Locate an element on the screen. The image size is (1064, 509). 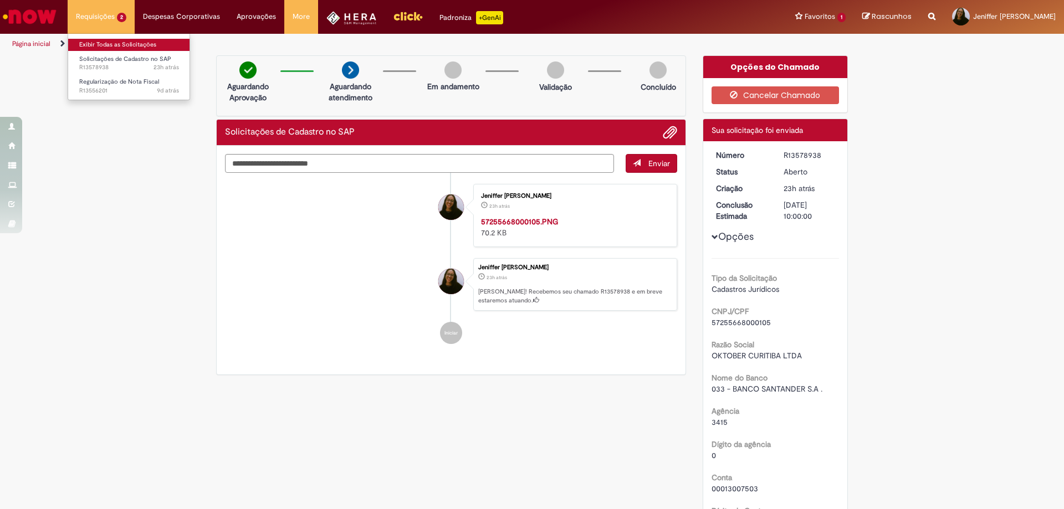
a: 57255668000105.PNG is located at coordinates (519, 222).